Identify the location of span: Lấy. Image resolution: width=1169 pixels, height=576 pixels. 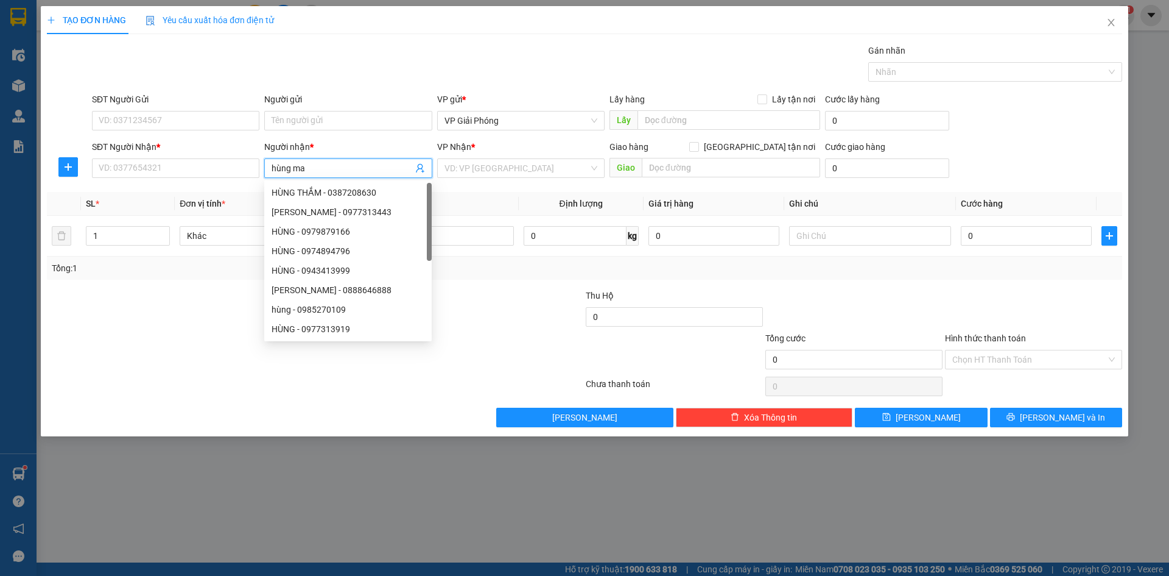
(624, 120).